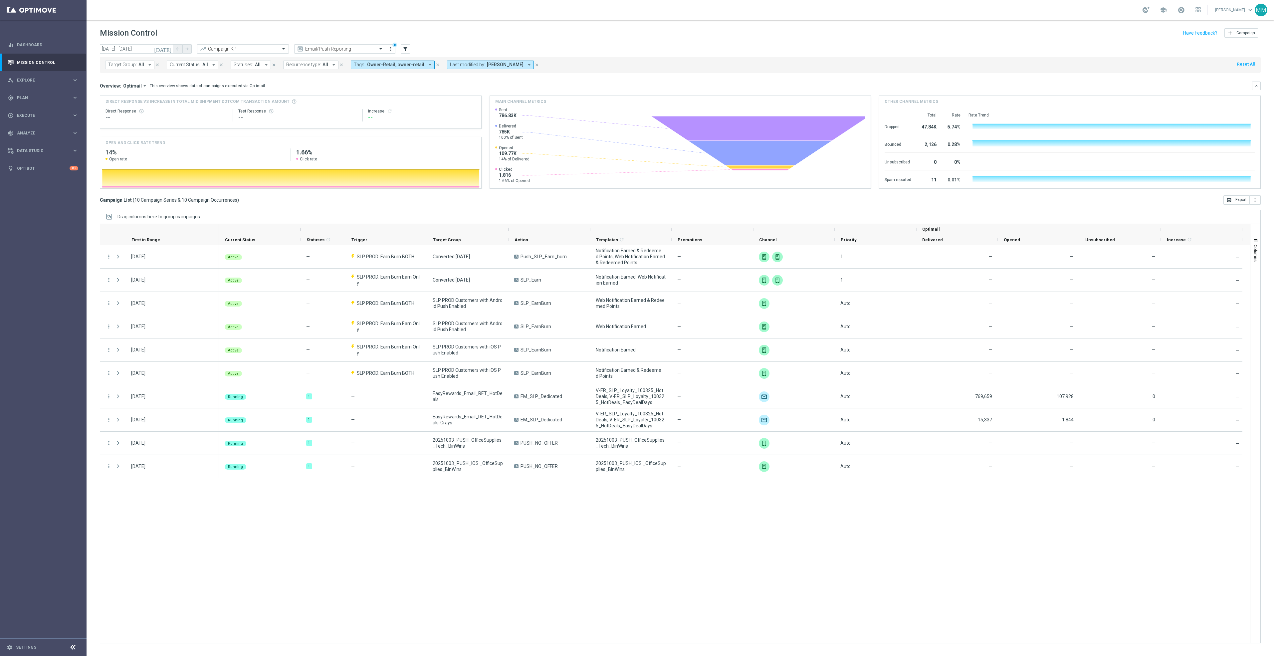  What do you see at coordinates (422, 111) in the screenshot?
I see `div: Increase` at bounding box center [422, 111].